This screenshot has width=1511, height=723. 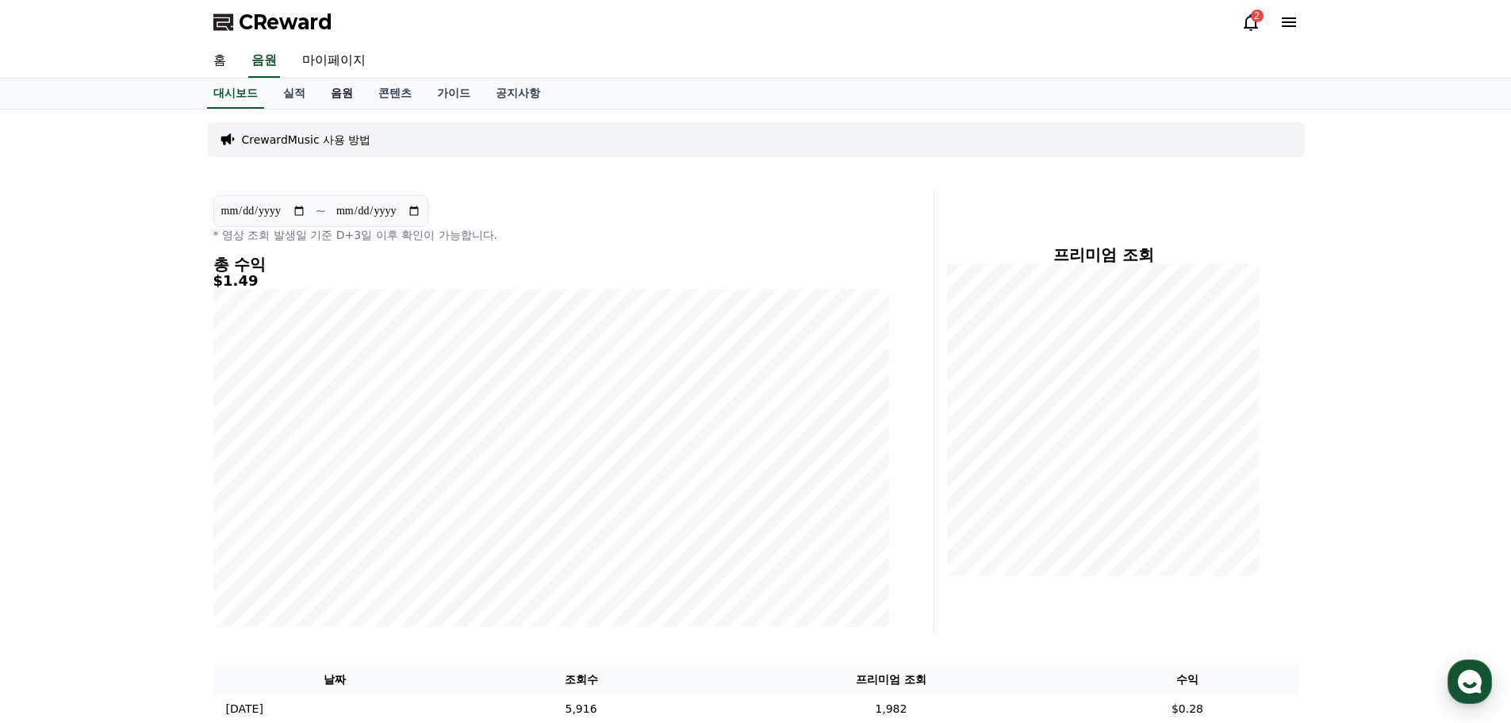 I want to click on div: 2, so click(x=1257, y=16).